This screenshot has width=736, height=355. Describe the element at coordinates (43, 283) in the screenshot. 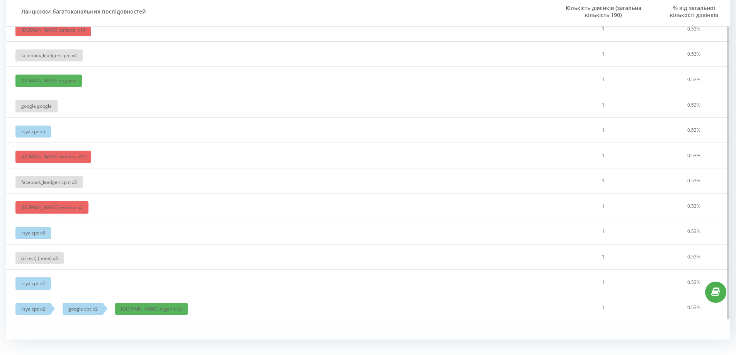

I see `span: x 7` at that location.